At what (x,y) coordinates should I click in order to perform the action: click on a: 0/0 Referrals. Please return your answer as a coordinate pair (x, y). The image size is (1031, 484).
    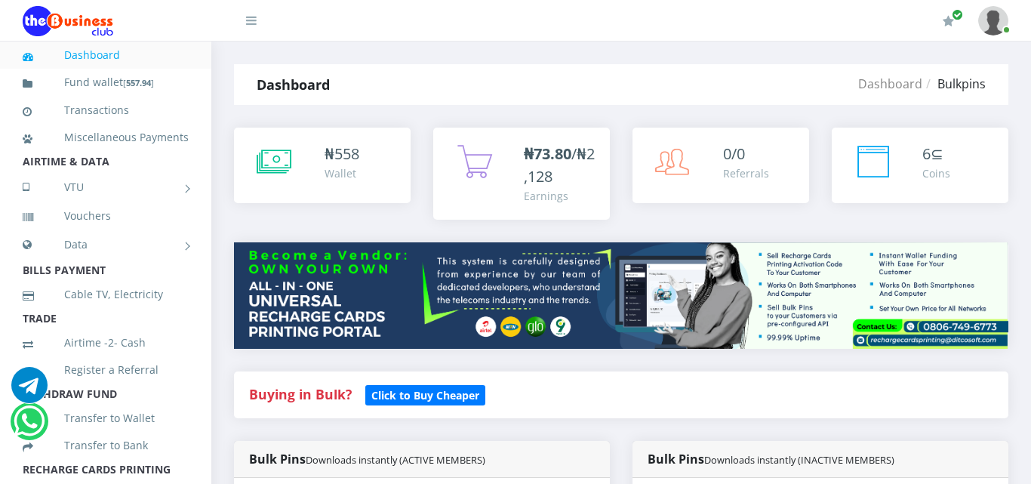
    Looking at the image, I should click on (721, 165).